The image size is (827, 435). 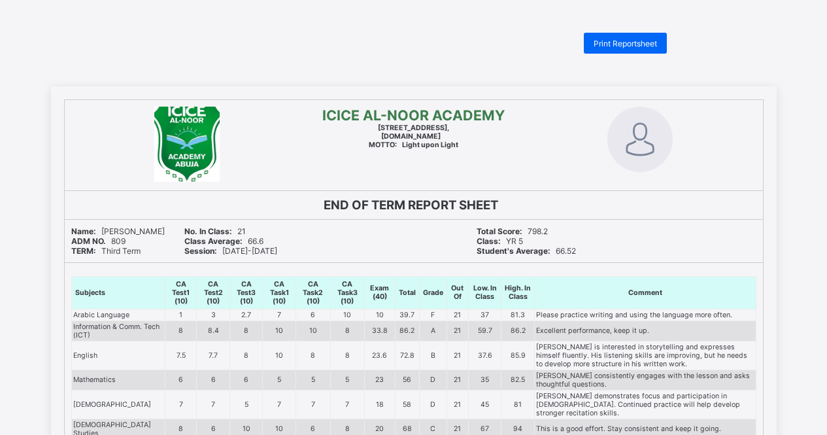 What do you see at coordinates (513, 250) in the screenshot?
I see `b: Student's Average:` at bounding box center [513, 250].